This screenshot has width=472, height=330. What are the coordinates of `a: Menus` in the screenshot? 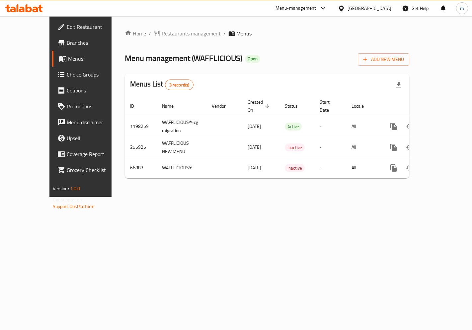 It's located at (90, 59).